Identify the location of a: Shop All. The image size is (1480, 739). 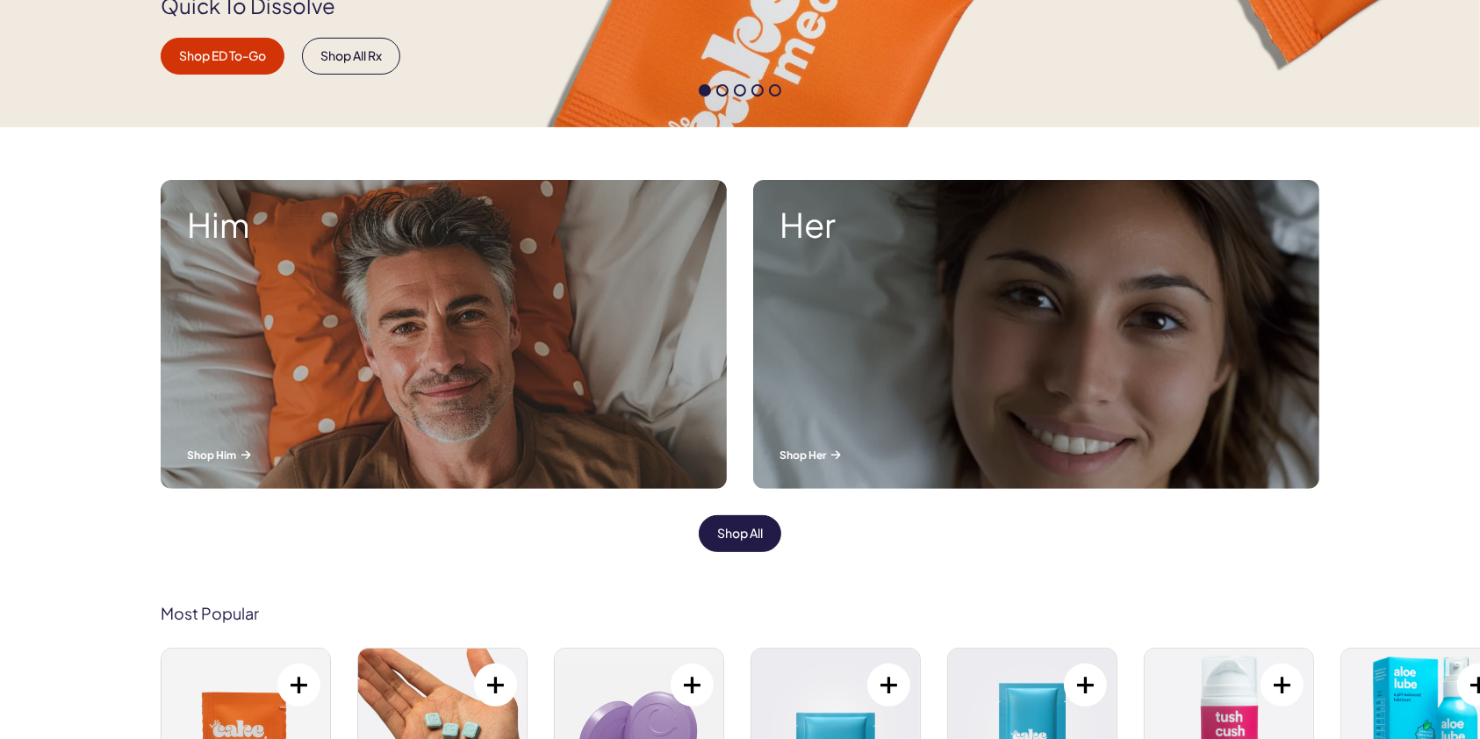
(740, 534).